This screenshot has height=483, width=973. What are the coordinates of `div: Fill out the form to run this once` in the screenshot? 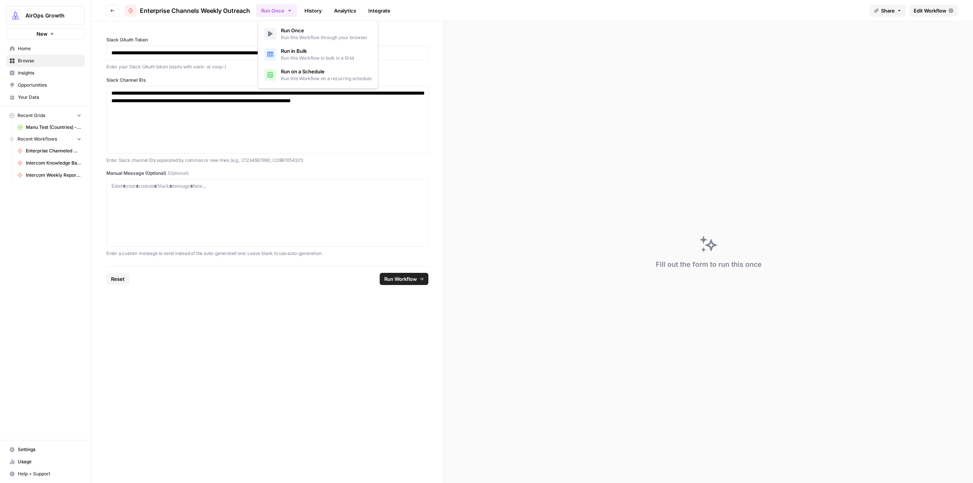 It's located at (709, 265).